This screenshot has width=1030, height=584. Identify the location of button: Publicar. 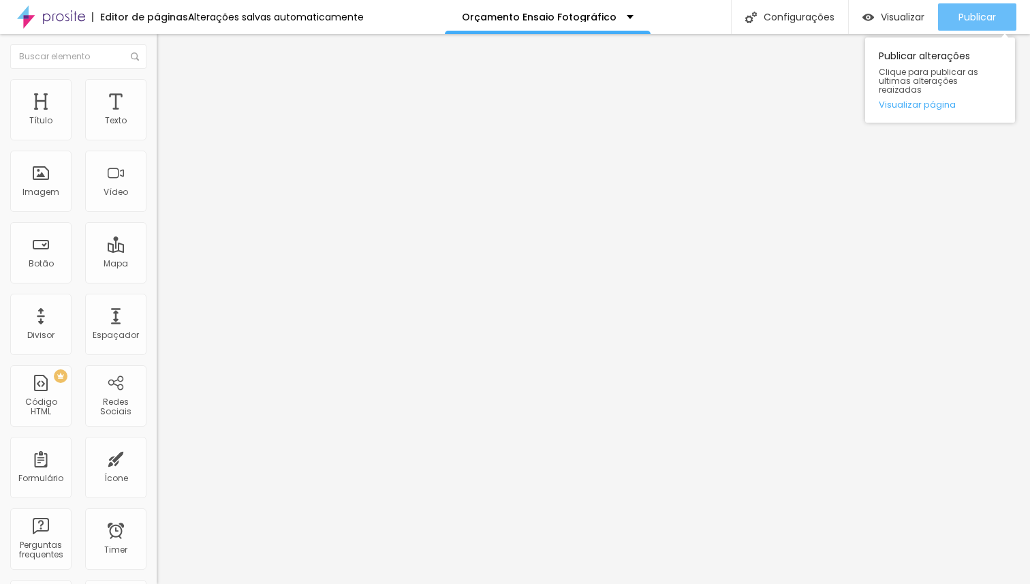
(977, 17).